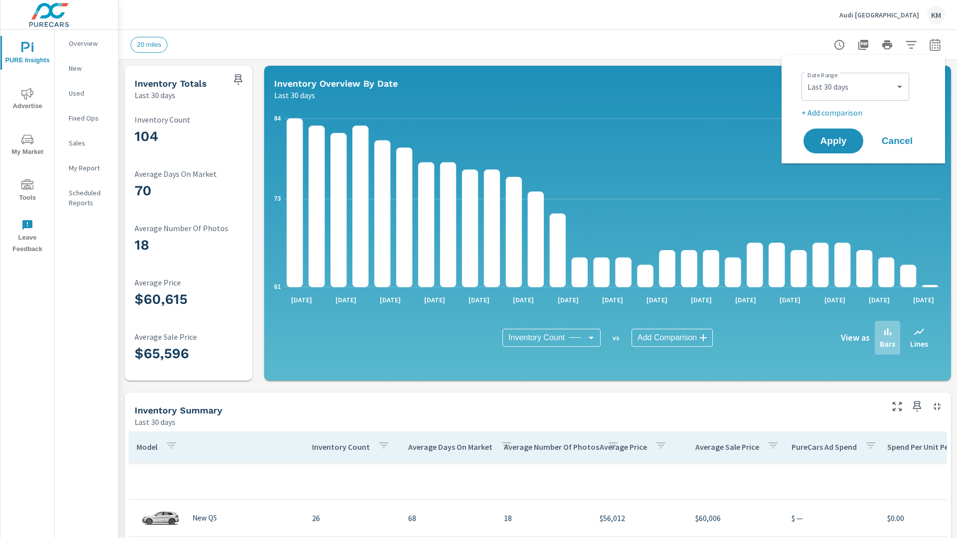 The width and height of the screenshot is (957, 538). Describe the element at coordinates (200, 191) in the screenshot. I see `h3: 70` at that location.